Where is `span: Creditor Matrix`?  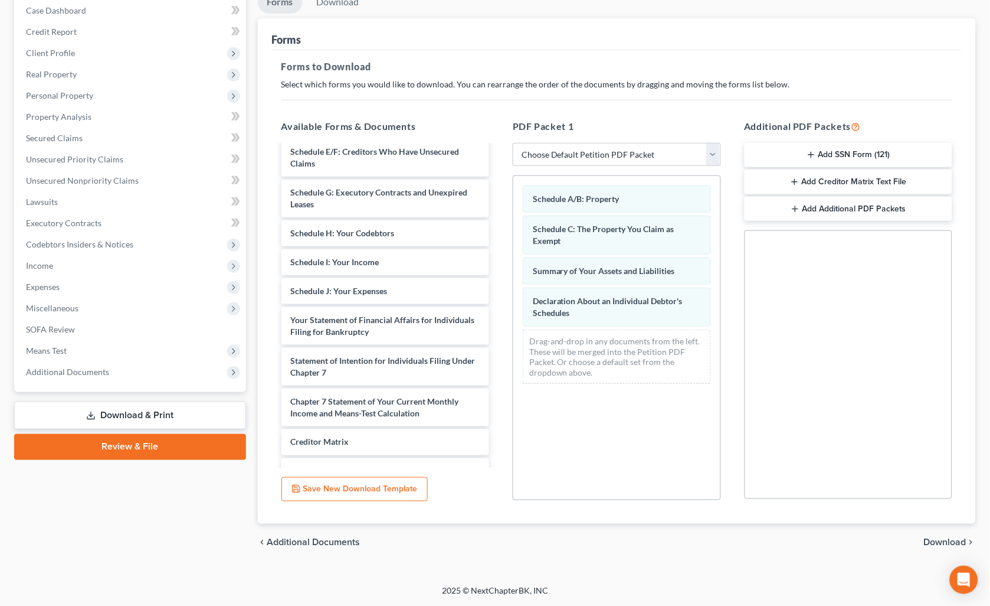
span: Creditor Matrix is located at coordinates (320, 442).